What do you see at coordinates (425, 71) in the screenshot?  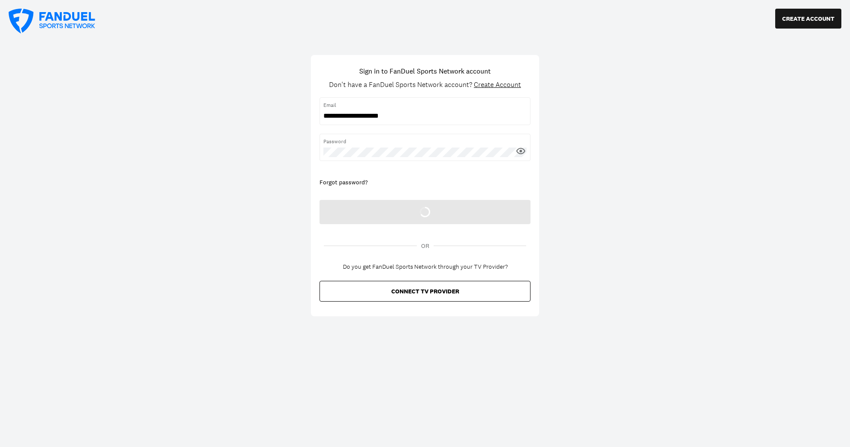 I see `h1: Sign in to FanDuel Sports Network account` at bounding box center [425, 71].